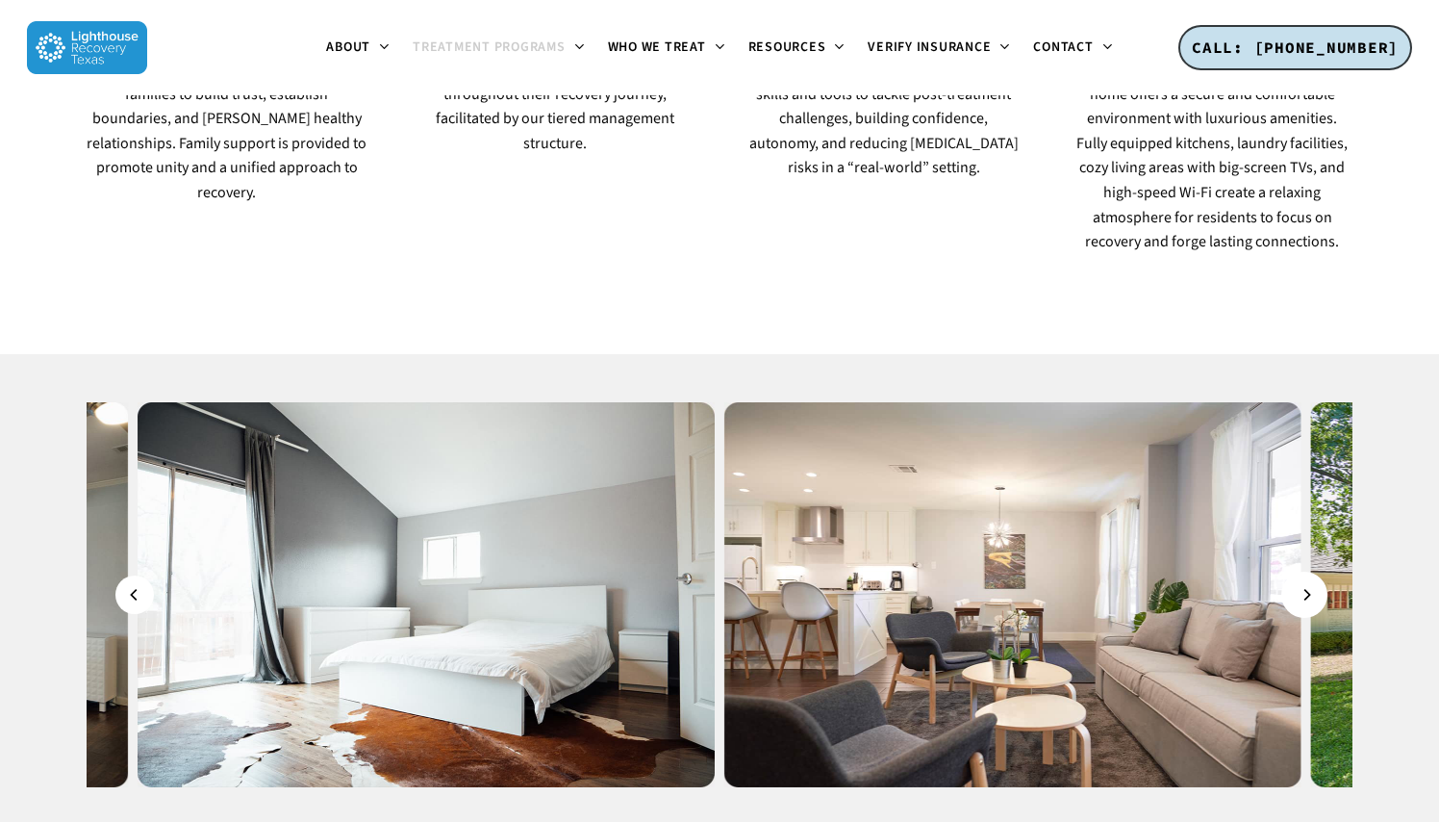 This screenshot has width=1439, height=822. I want to click on span: Verify Insurance, so click(929, 47).